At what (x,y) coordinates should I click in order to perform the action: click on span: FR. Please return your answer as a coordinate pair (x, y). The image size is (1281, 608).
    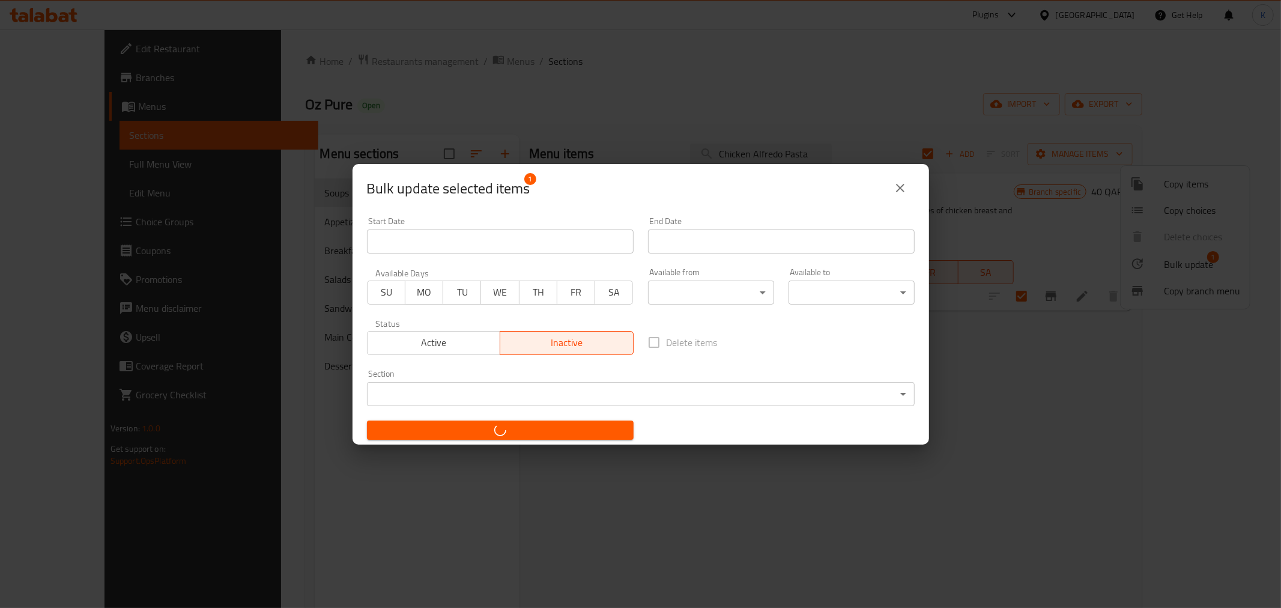
    Looking at the image, I should click on (576, 292).